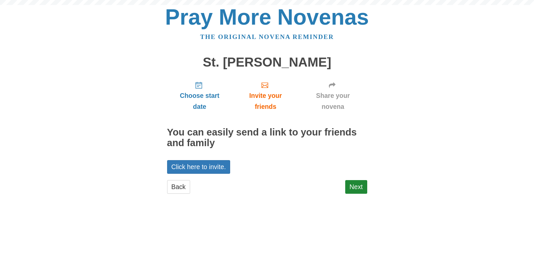 The image size is (534, 255). I want to click on a: Next, so click(356, 187).